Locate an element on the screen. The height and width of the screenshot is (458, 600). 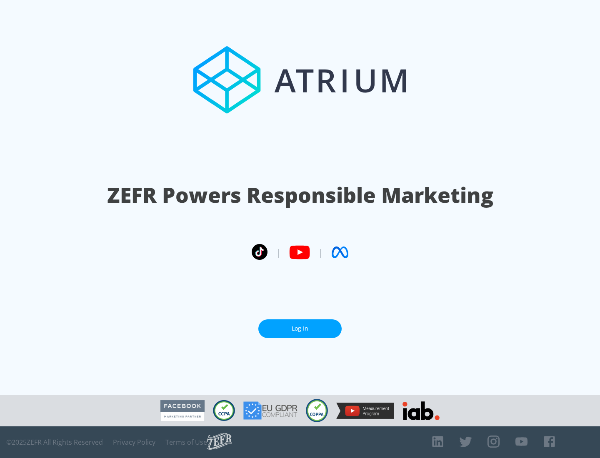
span: © 2025 ZEFR All Rights Reserved is located at coordinates (55, 443).